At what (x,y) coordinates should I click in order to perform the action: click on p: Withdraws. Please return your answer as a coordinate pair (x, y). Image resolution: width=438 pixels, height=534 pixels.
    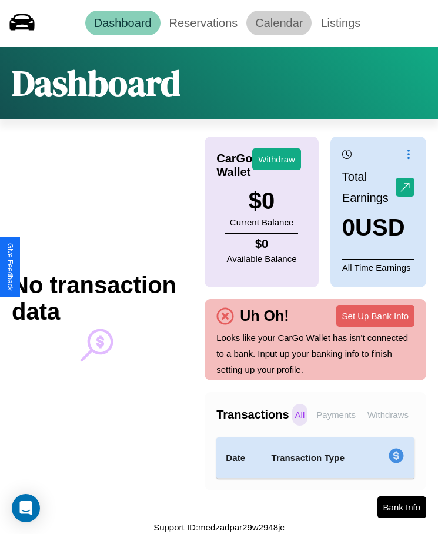
    Looking at the image, I should click on (388, 414).